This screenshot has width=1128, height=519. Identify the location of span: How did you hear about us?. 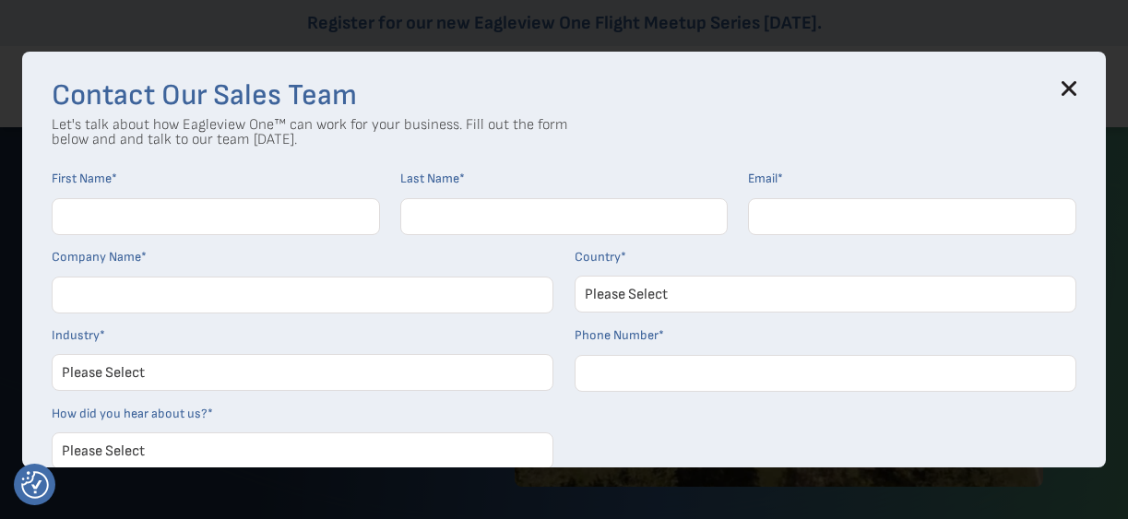
(129, 413).